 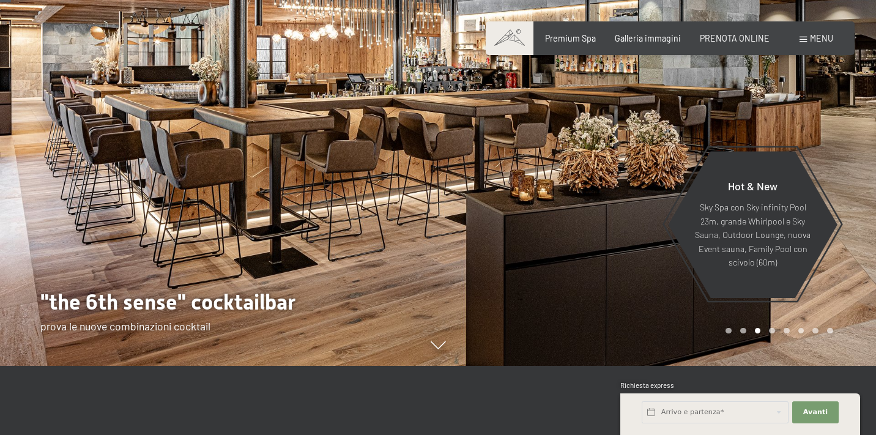 I want to click on div: Carousel Page 7, so click(x=816, y=331).